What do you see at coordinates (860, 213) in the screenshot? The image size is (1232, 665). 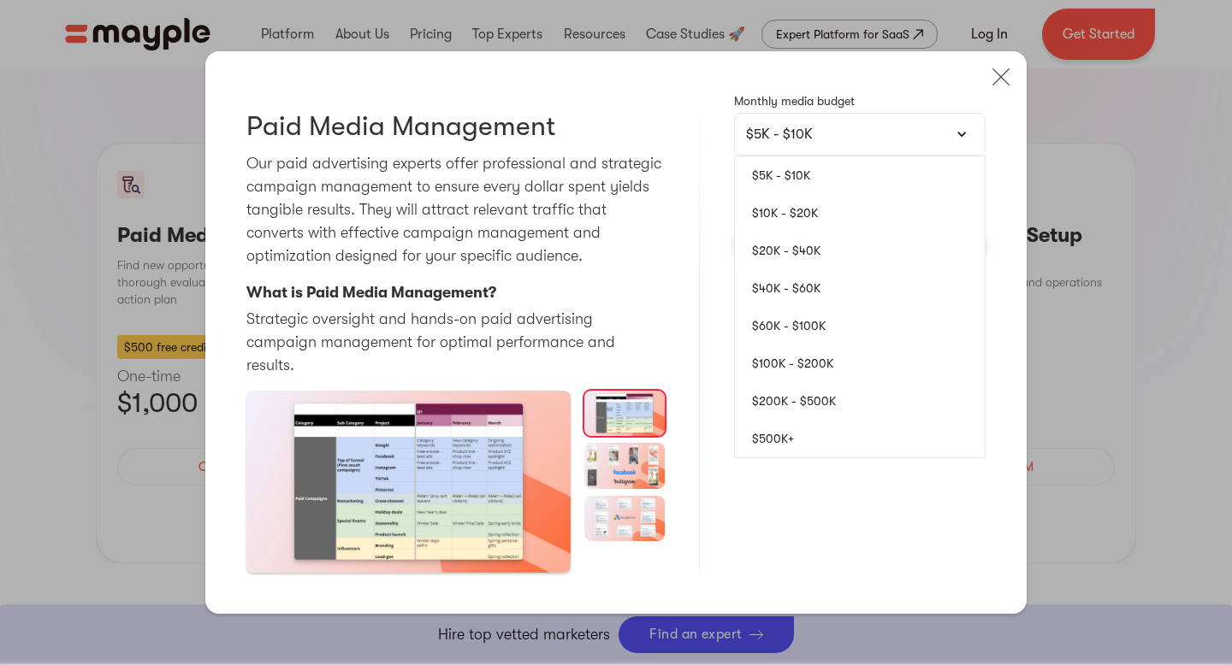 I see `a: $10K - $20K` at bounding box center [860, 213].